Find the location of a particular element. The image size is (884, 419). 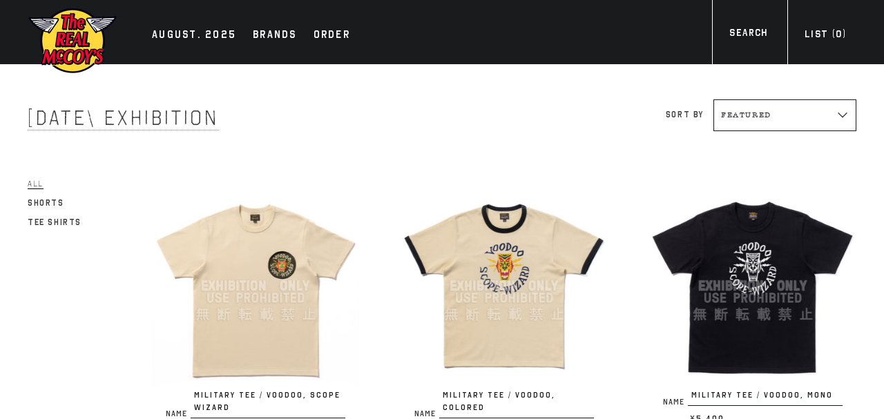

div: AUGUST. 2025 is located at coordinates (194, 36).